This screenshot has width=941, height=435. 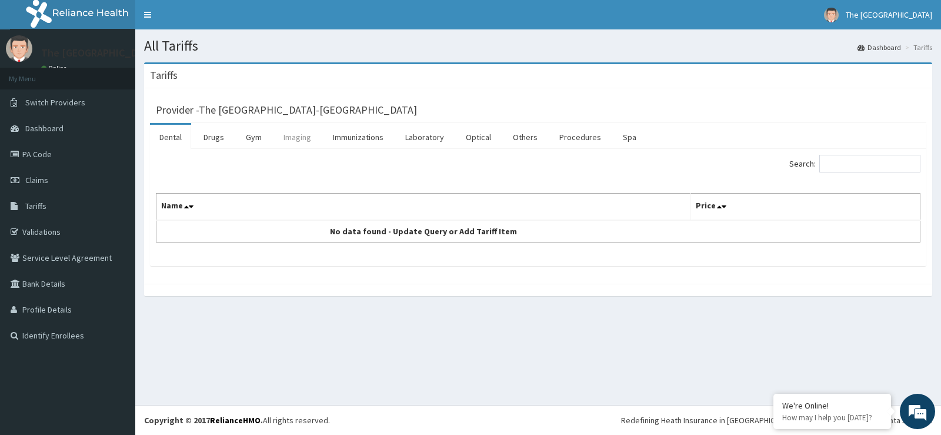 I want to click on div: We're Online!, so click(x=833, y=405).